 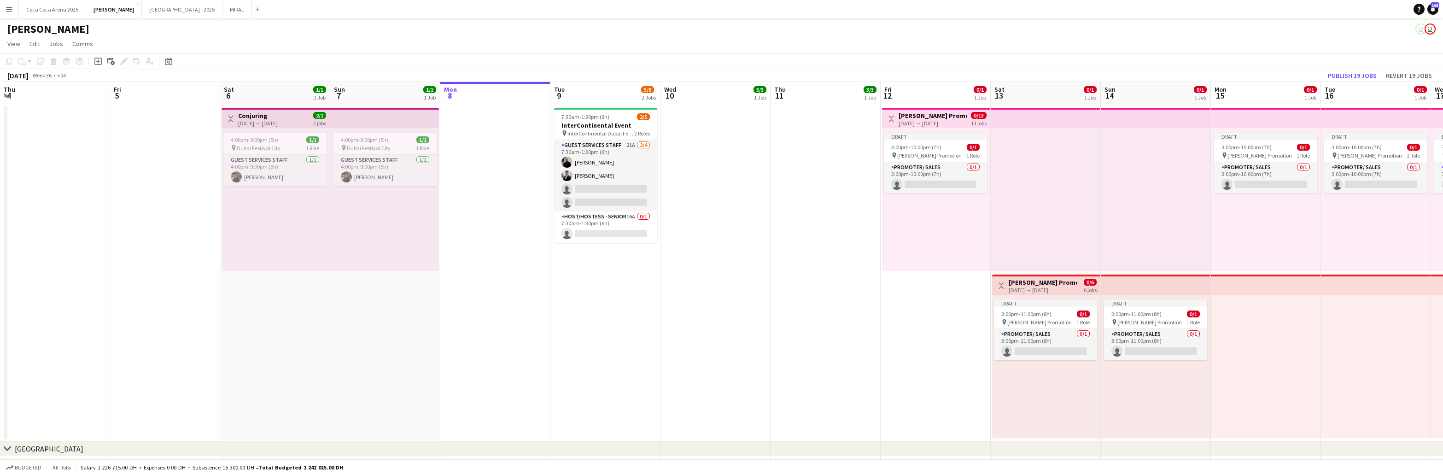 I want to click on span: 15, so click(x=1220, y=95).